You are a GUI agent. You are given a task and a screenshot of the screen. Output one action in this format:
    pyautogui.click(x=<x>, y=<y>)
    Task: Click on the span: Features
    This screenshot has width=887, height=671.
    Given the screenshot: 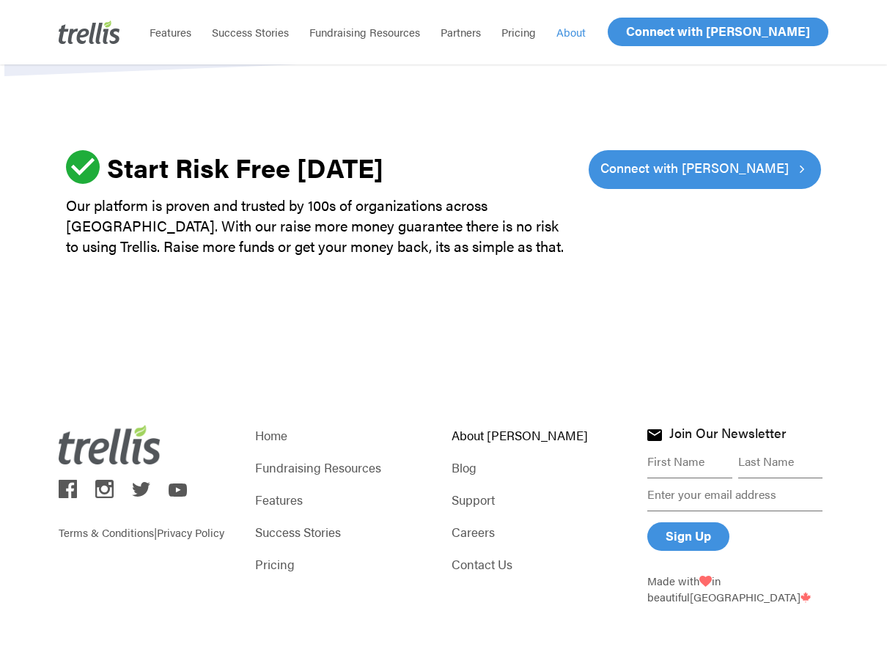 What is the action you would take?
    pyautogui.click(x=170, y=32)
    